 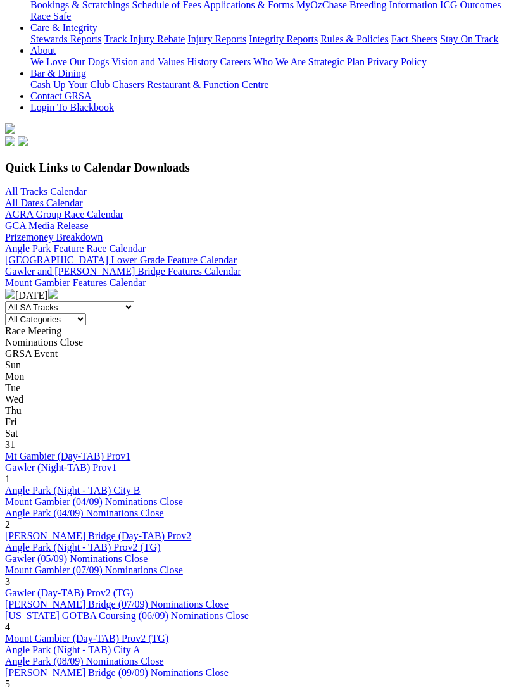 What do you see at coordinates (68, 456) in the screenshot?
I see `a: Mt Gambier (Day-TAB) Prov1` at bounding box center [68, 456].